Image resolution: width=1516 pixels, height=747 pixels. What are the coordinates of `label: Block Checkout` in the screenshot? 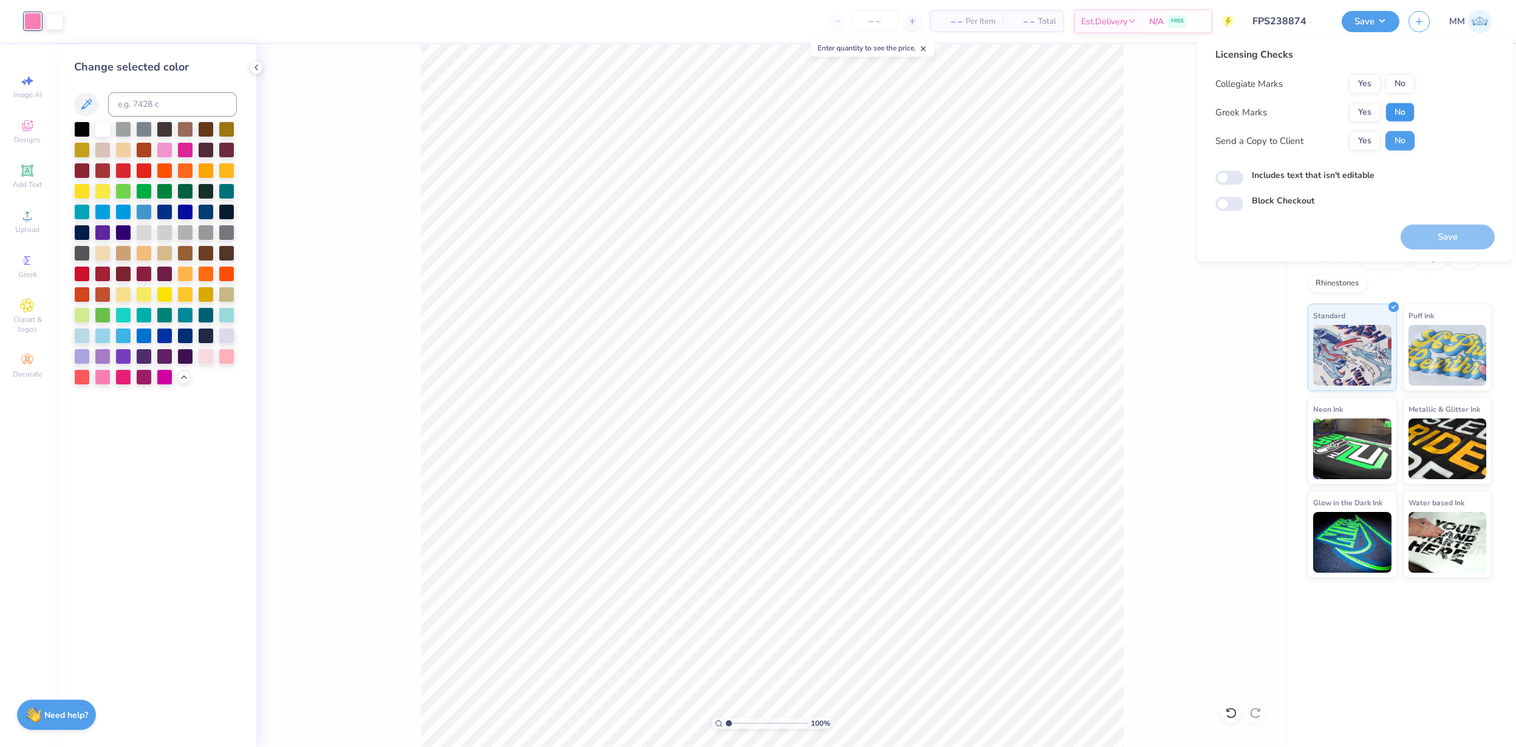 It's located at (1283, 200).